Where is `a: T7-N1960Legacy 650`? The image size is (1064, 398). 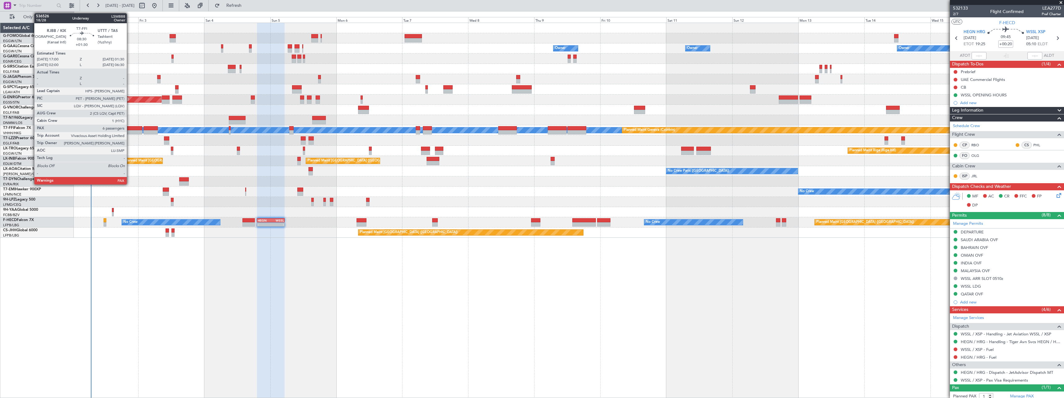
a: T7-N1960Legacy 650 is located at coordinates (22, 118).